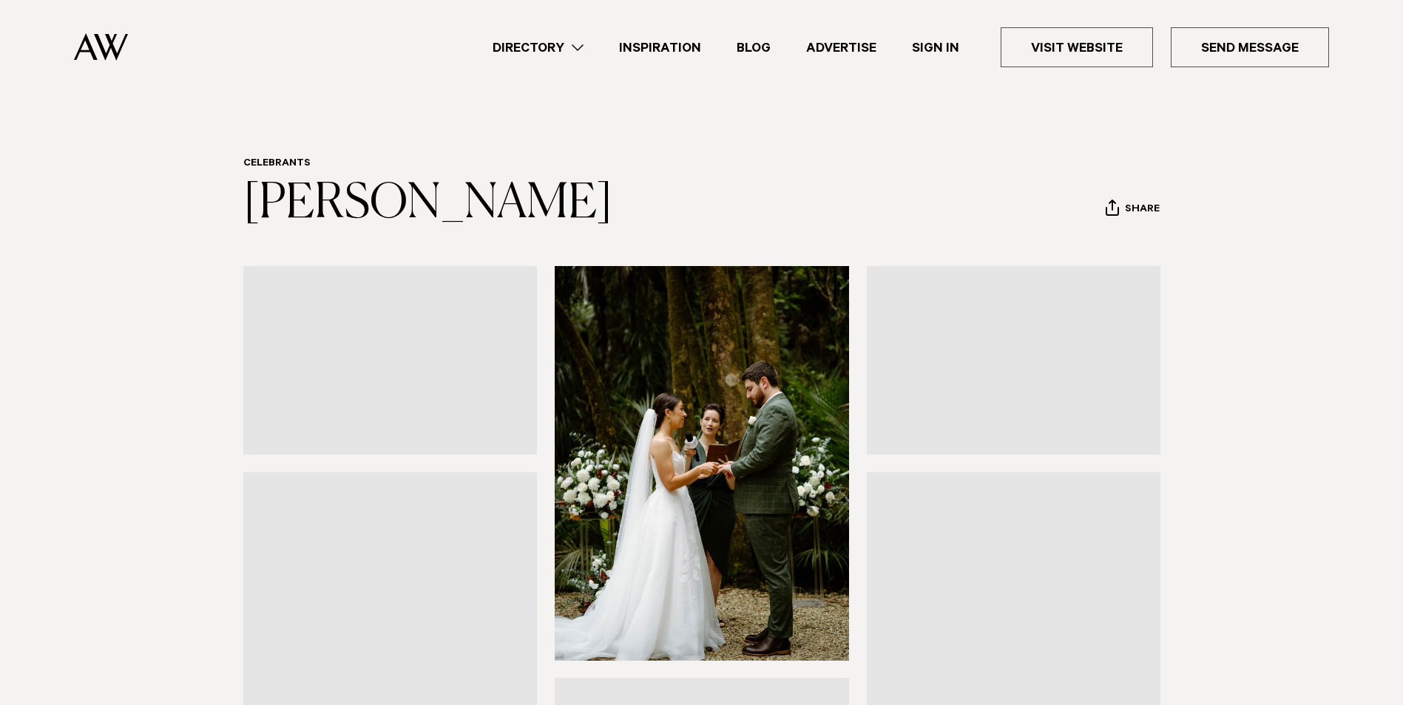 This screenshot has width=1403, height=705. What do you see at coordinates (1077, 47) in the screenshot?
I see `a: Visit Website` at bounding box center [1077, 47].